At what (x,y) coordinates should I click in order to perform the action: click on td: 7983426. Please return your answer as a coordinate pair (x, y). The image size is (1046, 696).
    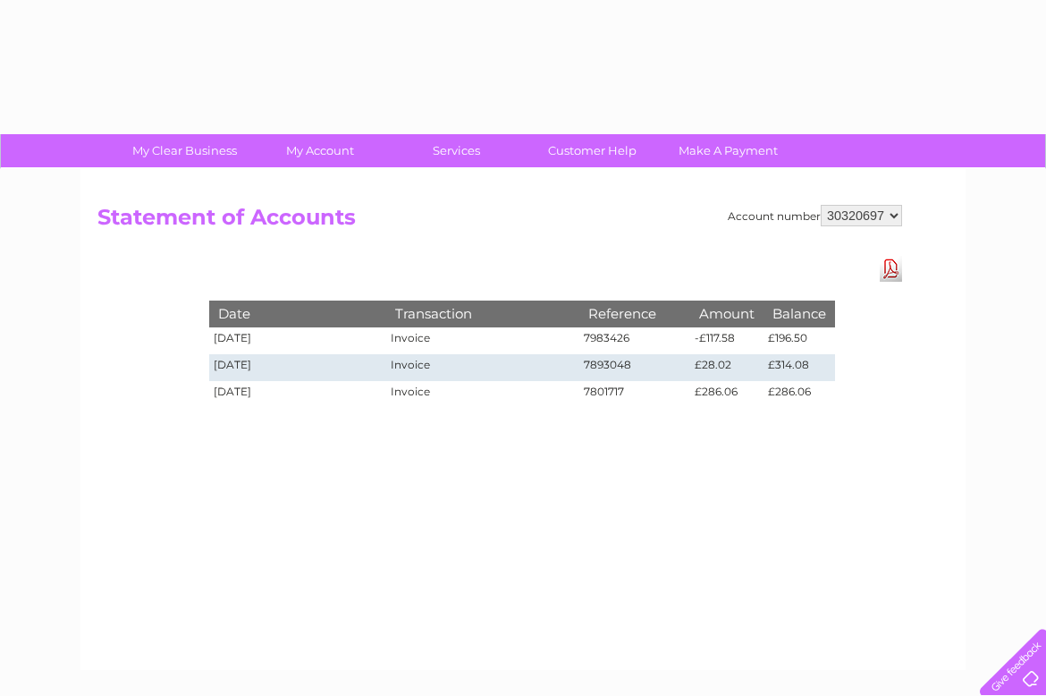
    Looking at the image, I should click on (635, 341).